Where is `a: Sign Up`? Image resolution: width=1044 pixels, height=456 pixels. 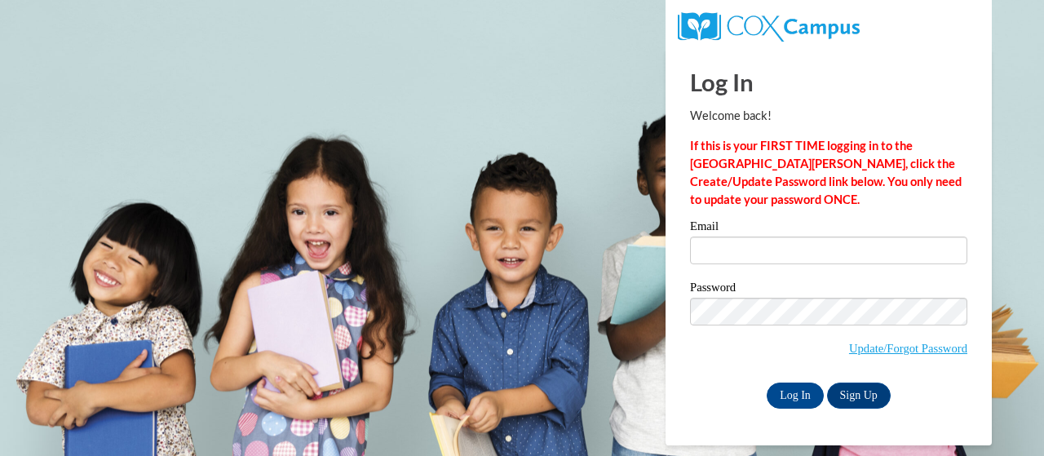
a: Sign Up is located at coordinates (859, 396).